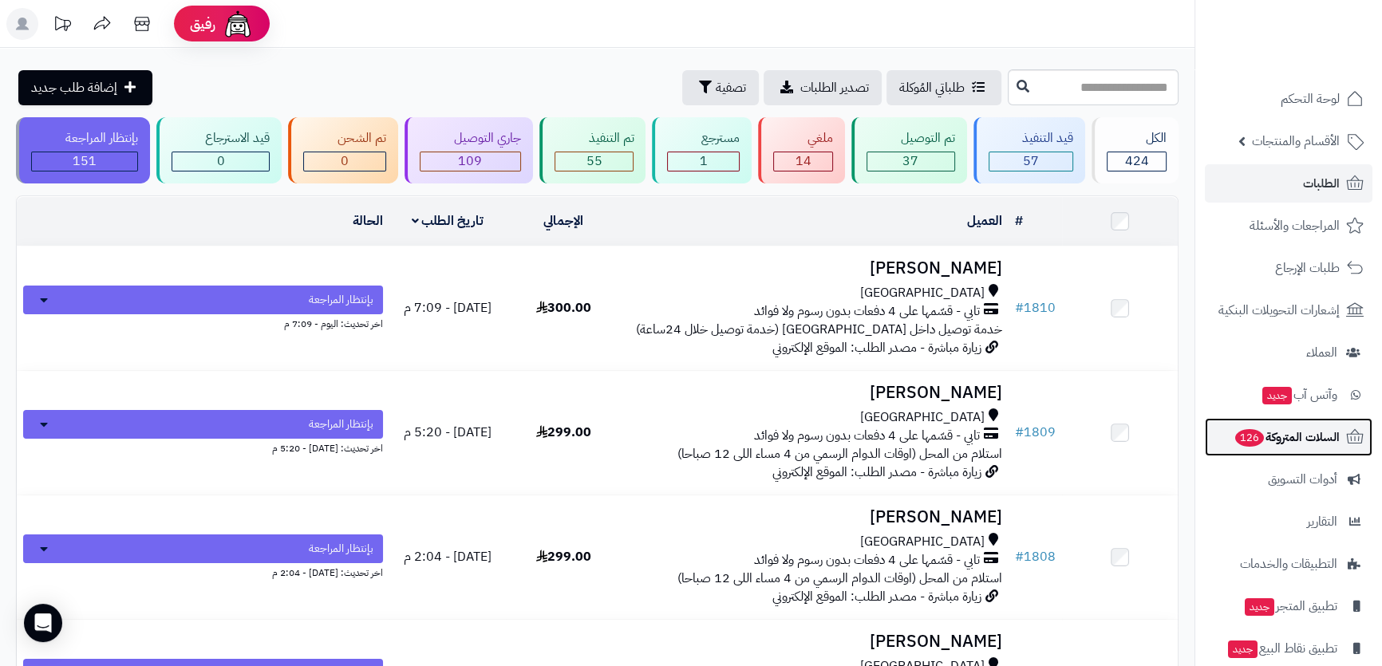 This screenshot has height=666, width=1382. Describe the element at coordinates (448, 221) in the screenshot. I see `a: تاريخ الطلب` at that location.